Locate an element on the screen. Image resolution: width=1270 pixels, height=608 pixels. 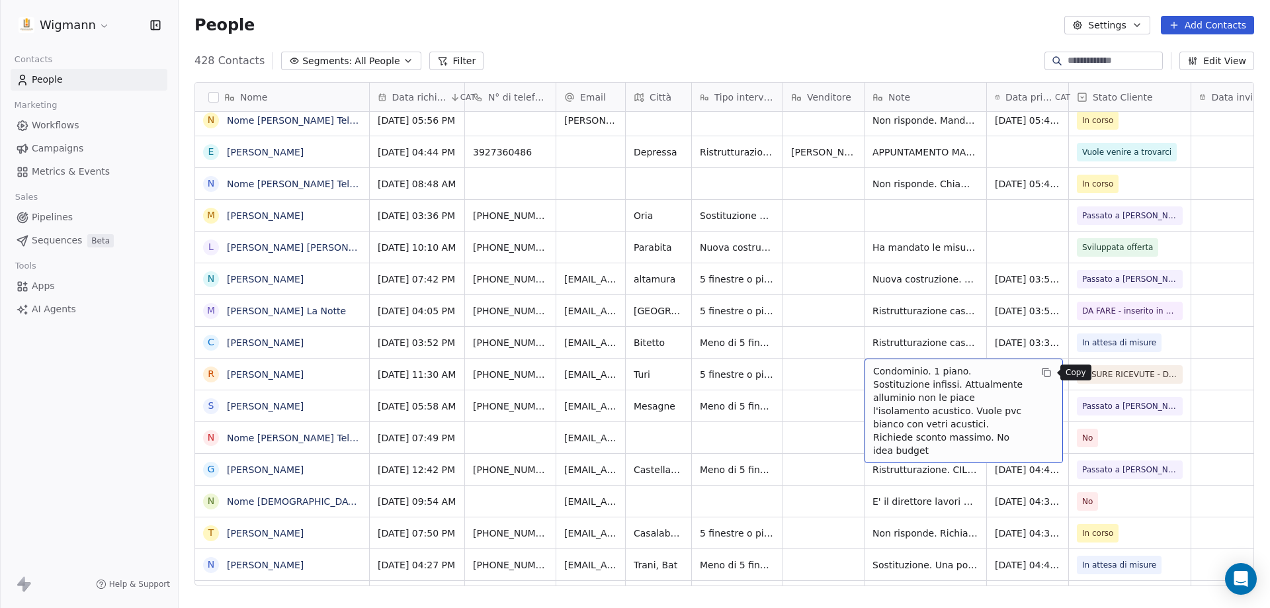
span: Email is located at coordinates (593, 97).